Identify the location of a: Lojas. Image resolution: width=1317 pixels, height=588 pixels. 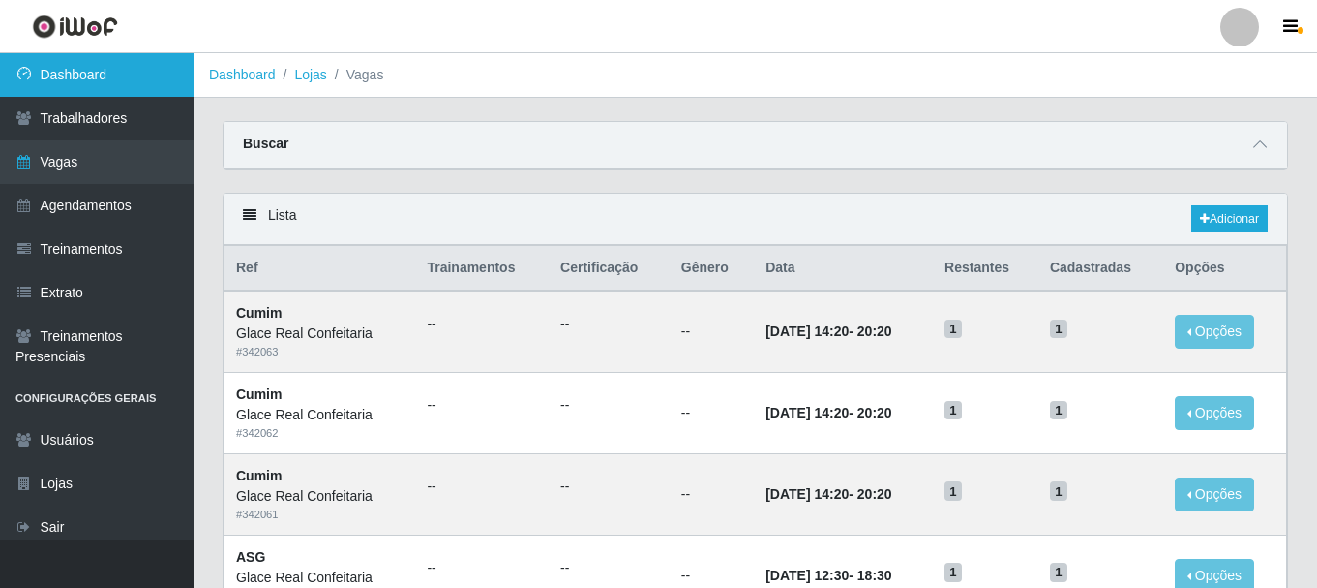
(310, 75).